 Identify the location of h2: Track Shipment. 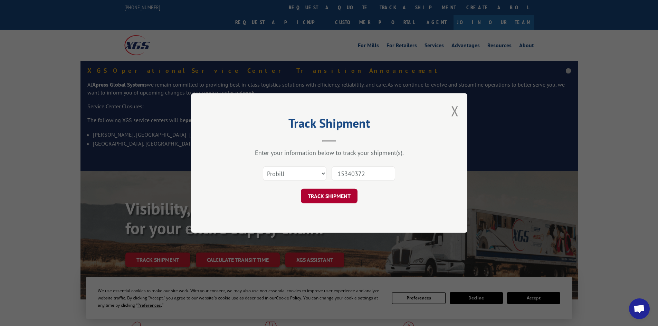
(329, 125).